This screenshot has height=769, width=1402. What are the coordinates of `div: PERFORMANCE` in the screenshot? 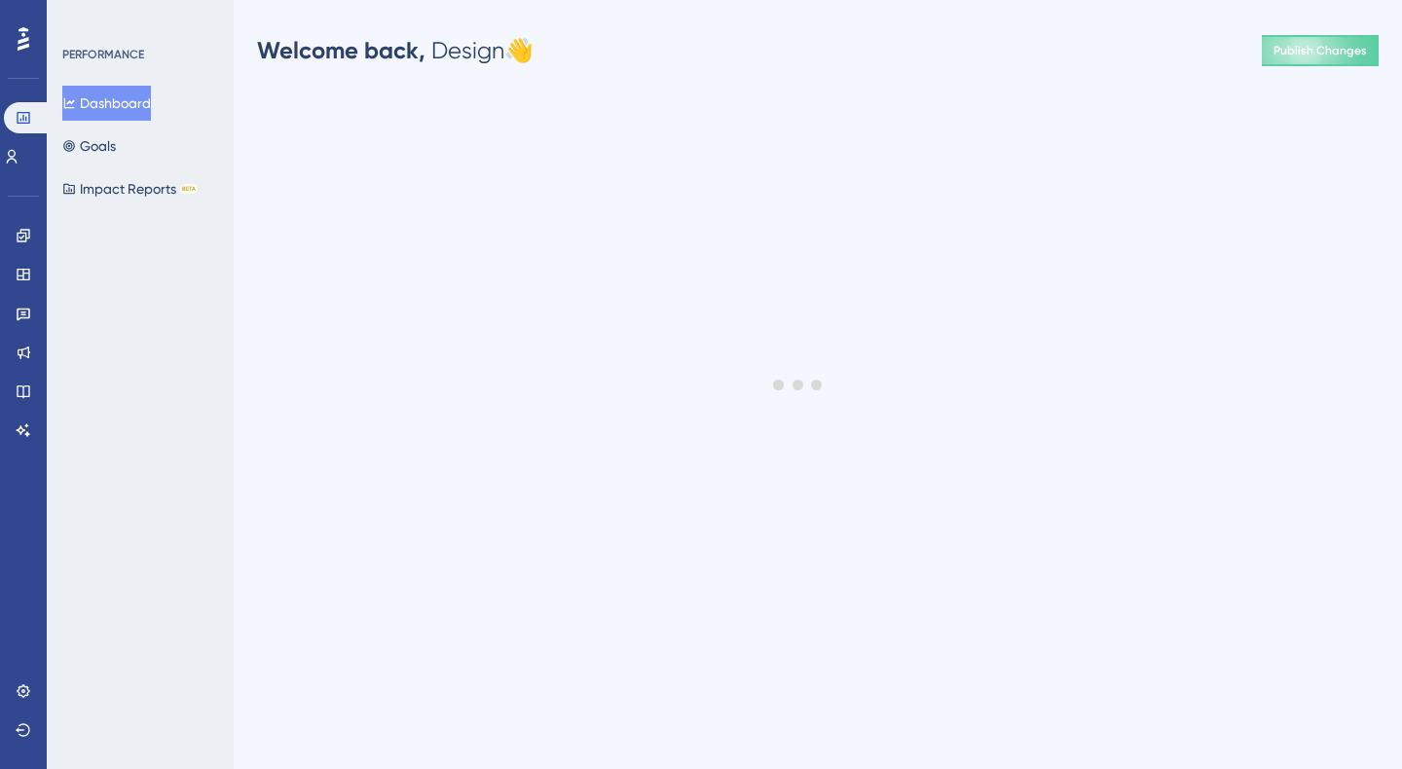 It's located at (103, 55).